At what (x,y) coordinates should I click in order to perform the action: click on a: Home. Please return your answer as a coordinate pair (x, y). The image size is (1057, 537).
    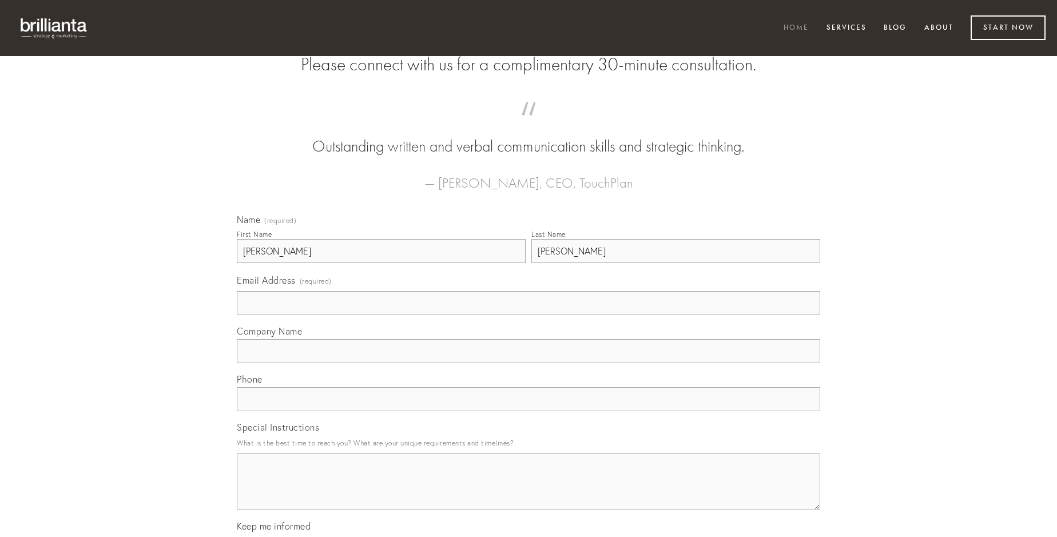
    Looking at the image, I should click on (796, 28).